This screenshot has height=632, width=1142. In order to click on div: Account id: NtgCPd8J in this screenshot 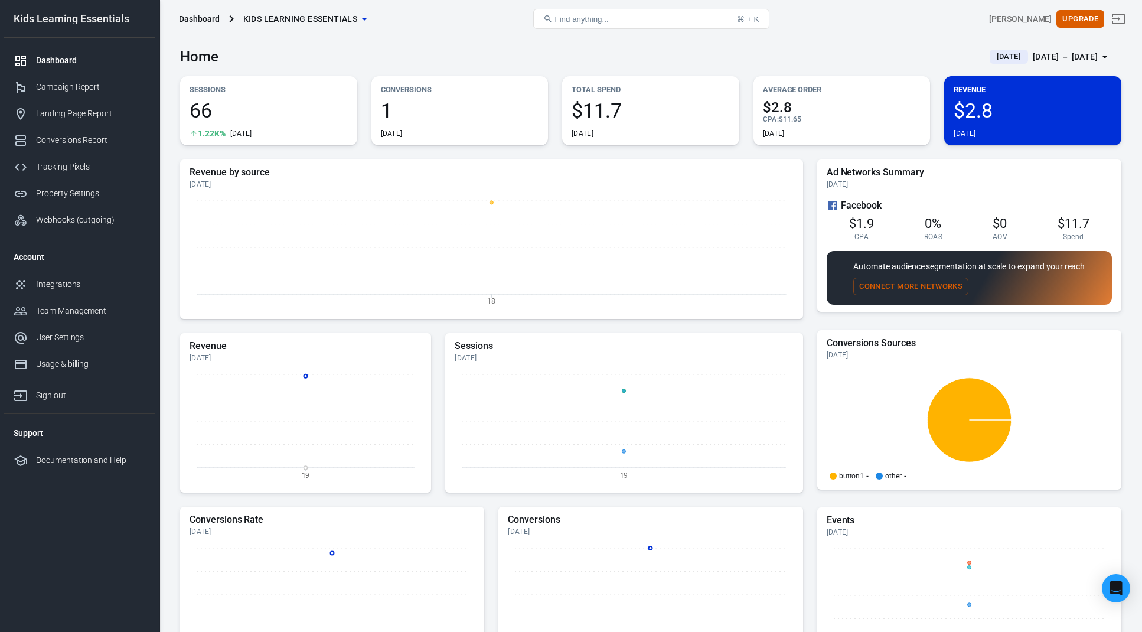, I will do `click(1021, 19)`.